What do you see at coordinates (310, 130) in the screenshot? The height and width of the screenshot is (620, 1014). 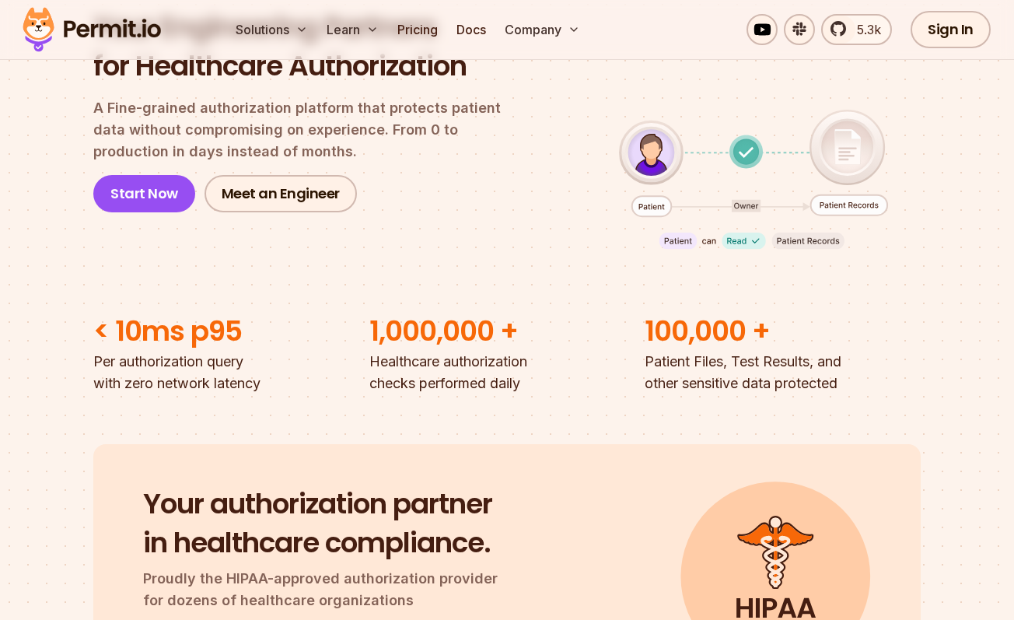 I see `p: A Fine-grained authorization platform that protects patient data without compromising on experien...` at bounding box center [310, 130].